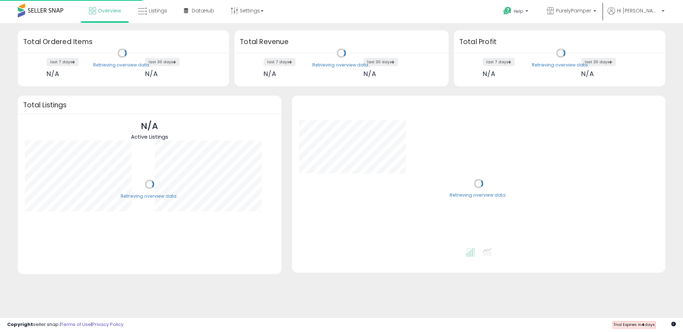  I want to click on span: Listings, so click(158, 11).